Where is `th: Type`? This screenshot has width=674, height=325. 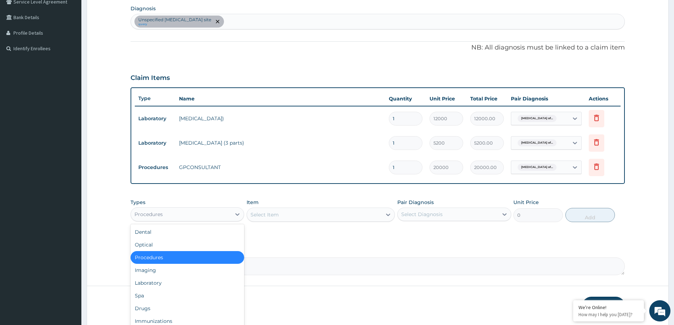
th: Type is located at coordinates (155, 98).